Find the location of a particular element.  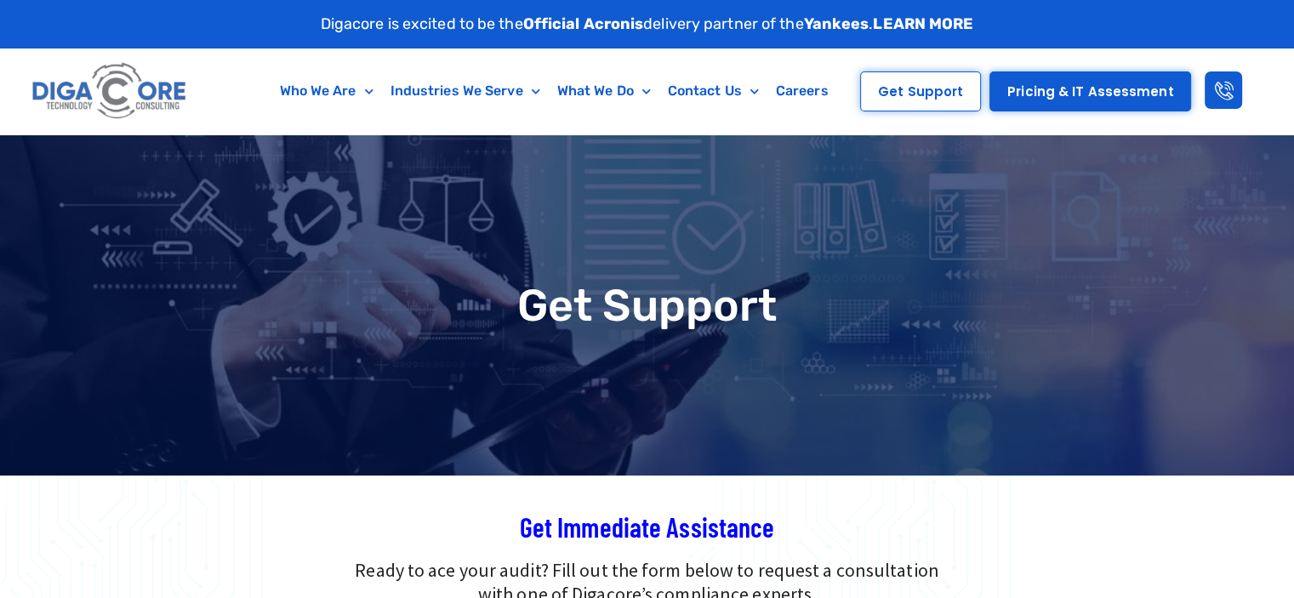

a: What We Do is located at coordinates (604, 91).